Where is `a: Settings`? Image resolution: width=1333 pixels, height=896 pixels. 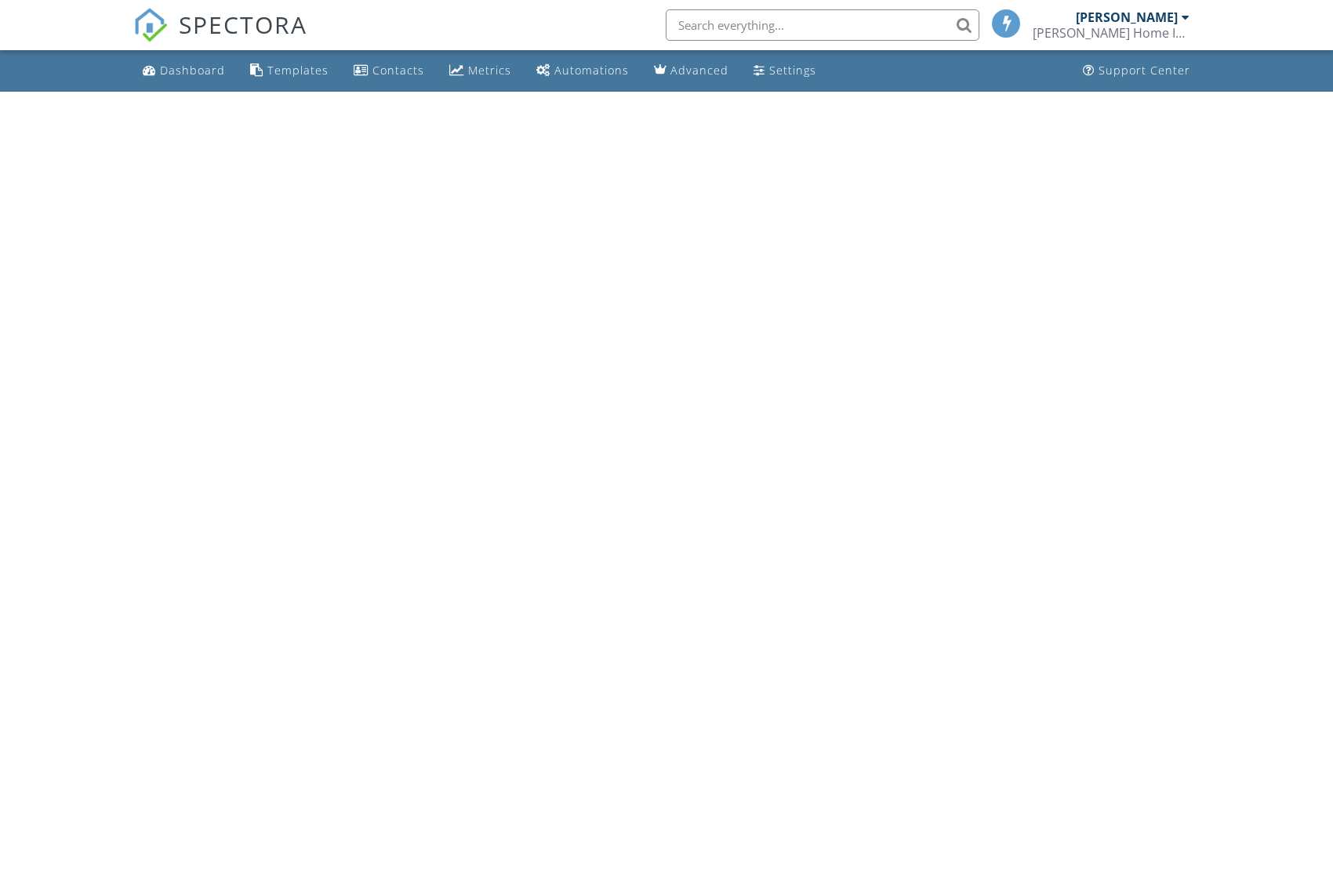 a: Settings is located at coordinates (785, 70).